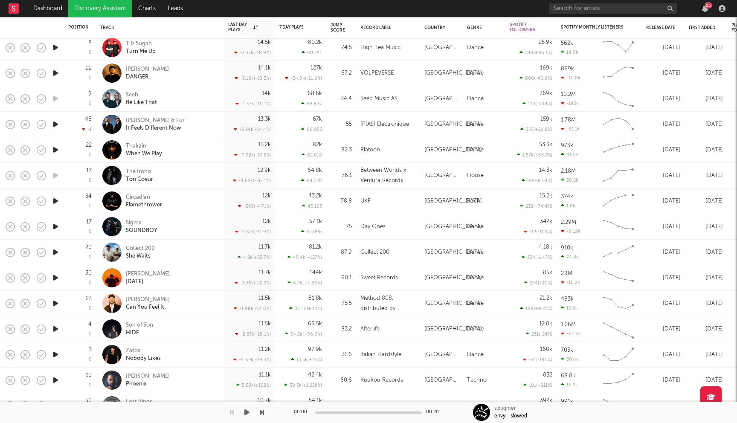 This screenshot has width=737, height=423. What do you see at coordinates (315, 324) in the screenshot?
I see `div: 69.5k` at bounding box center [315, 324].